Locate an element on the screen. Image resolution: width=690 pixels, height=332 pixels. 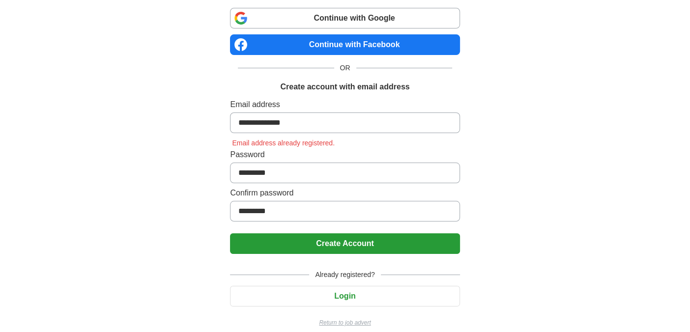
a: Login is located at coordinates (345, 296).